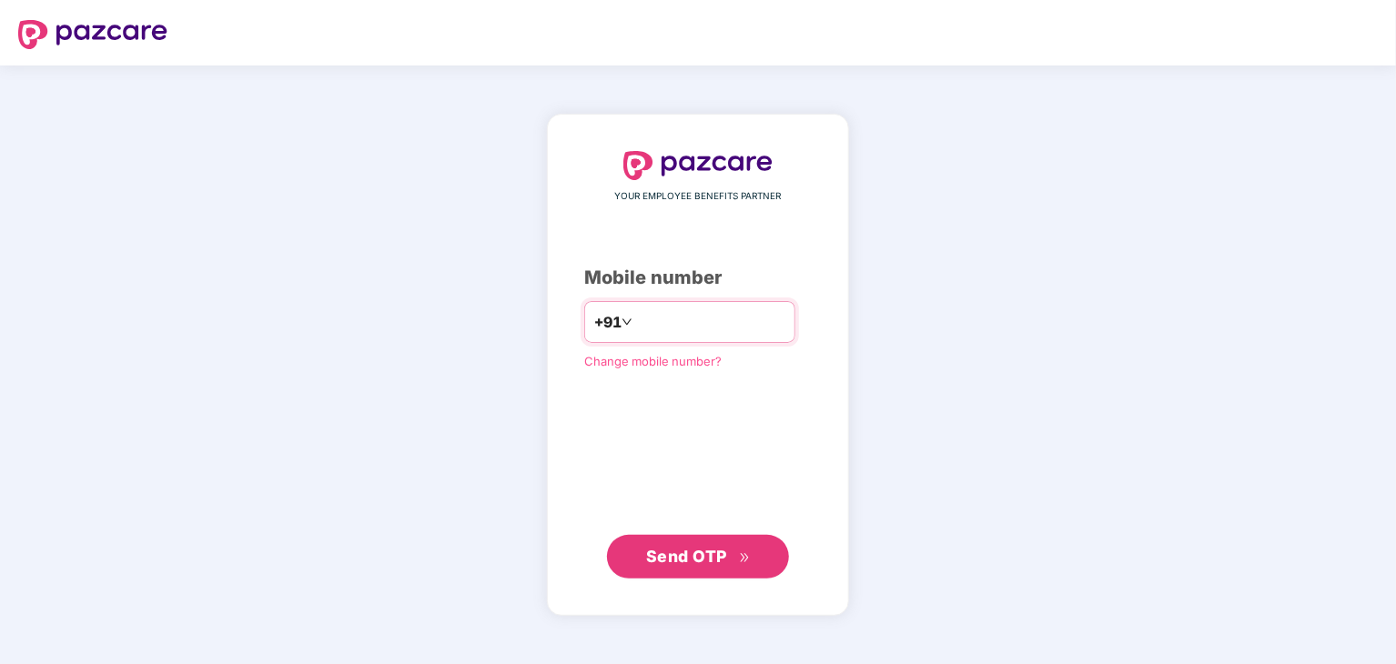 The width and height of the screenshot is (1396, 664). I want to click on span: +91, so click(608, 322).